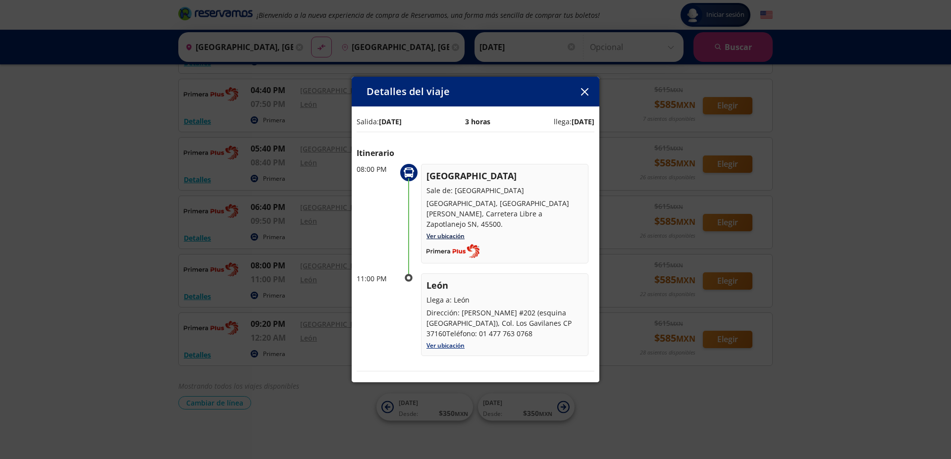 The width and height of the screenshot is (951, 459). What do you see at coordinates (453, 251) in the screenshot?
I see `img: Completo_color__1_.png` at bounding box center [453, 251].